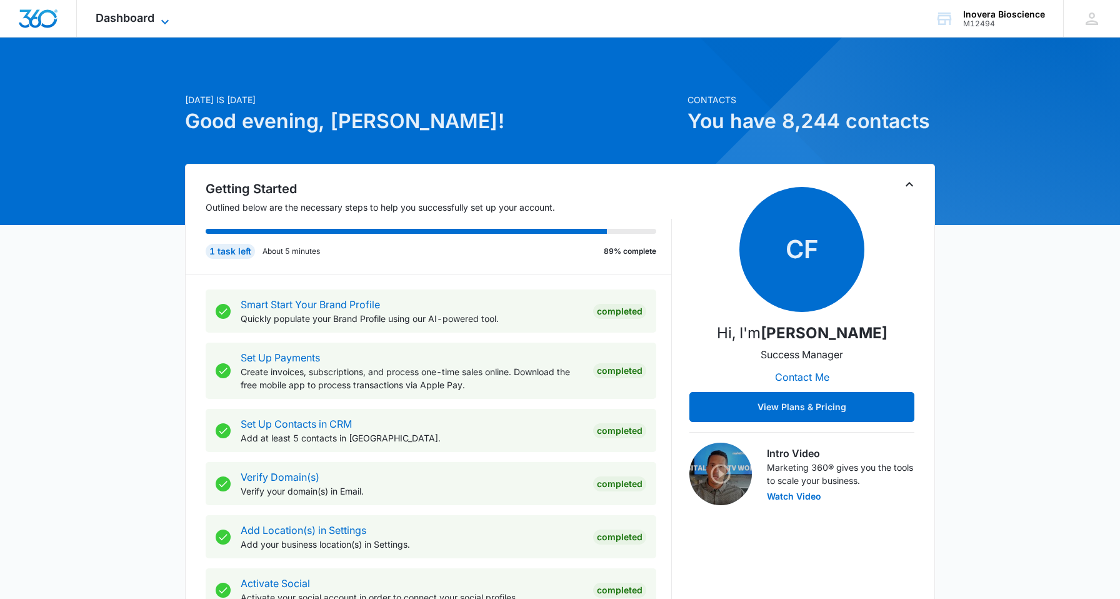  What do you see at coordinates (812, 99) in the screenshot?
I see `p: Contacts` at bounding box center [812, 99].